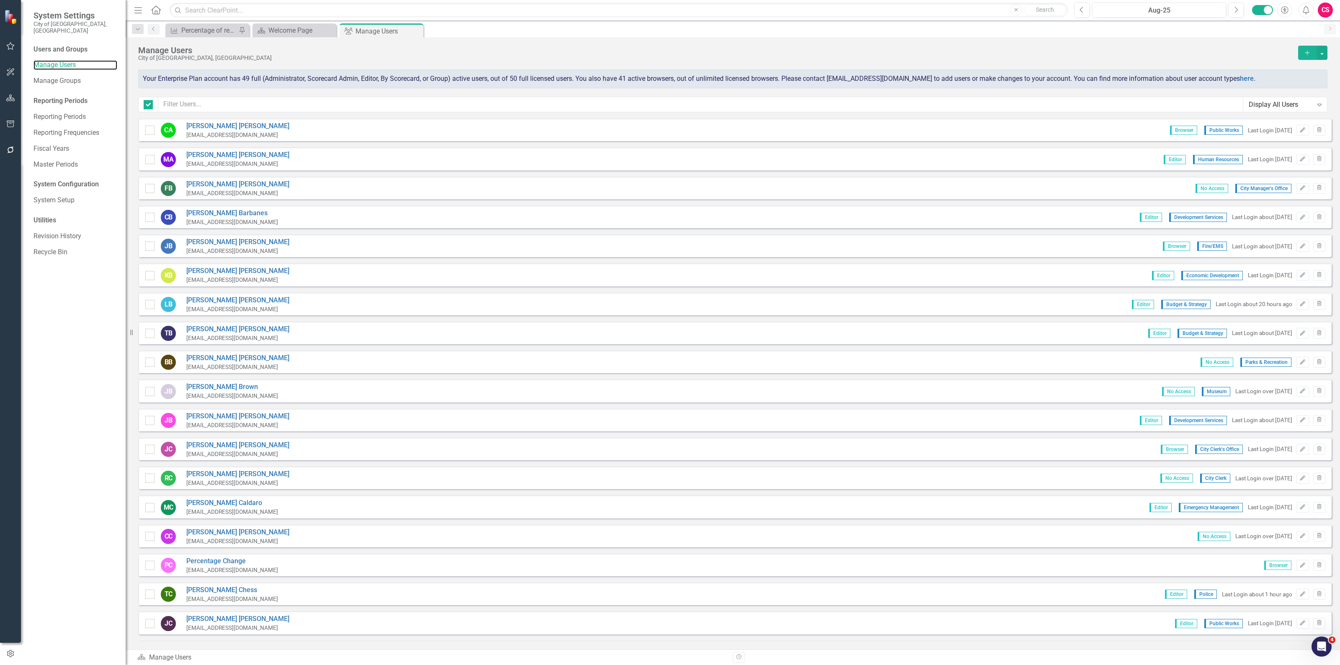  What do you see at coordinates (168, 478) in the screenshot?
I see `div: RC` at bounding box center [168, 478].